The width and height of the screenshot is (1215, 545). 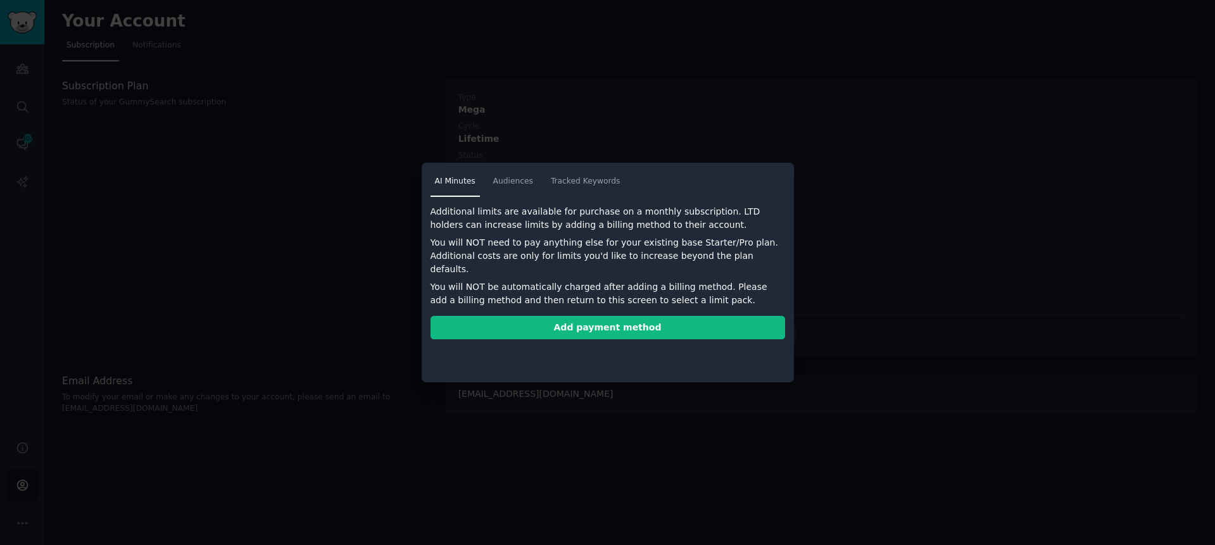 What do you see at coordinates (585, 184) in the screenshot?
I see `a: Tracked Keywords` at bounding box center [585, 184].